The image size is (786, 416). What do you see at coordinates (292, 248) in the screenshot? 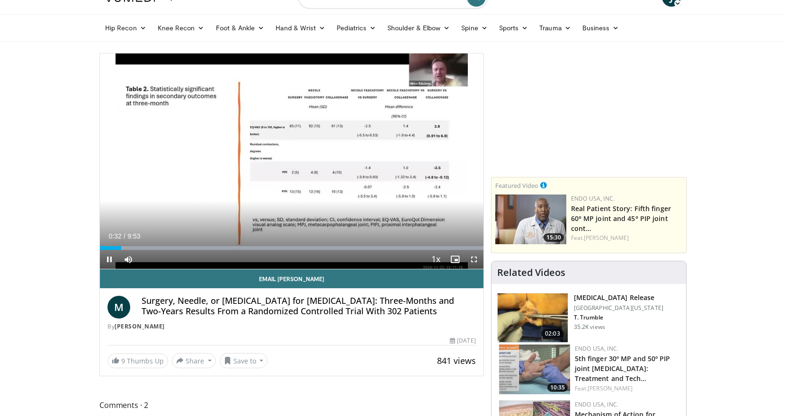
I see `div: Progress Bar` at bounding box center [292, 248].